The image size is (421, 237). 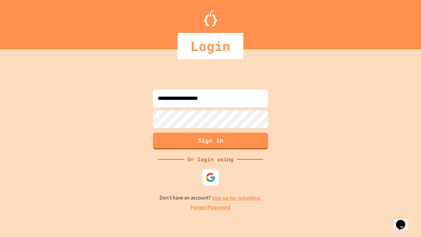 What do you see at coordinates (211, 177) in the screenshot?
I see `img: google-icon.svg` at bounding box center [211, 177].